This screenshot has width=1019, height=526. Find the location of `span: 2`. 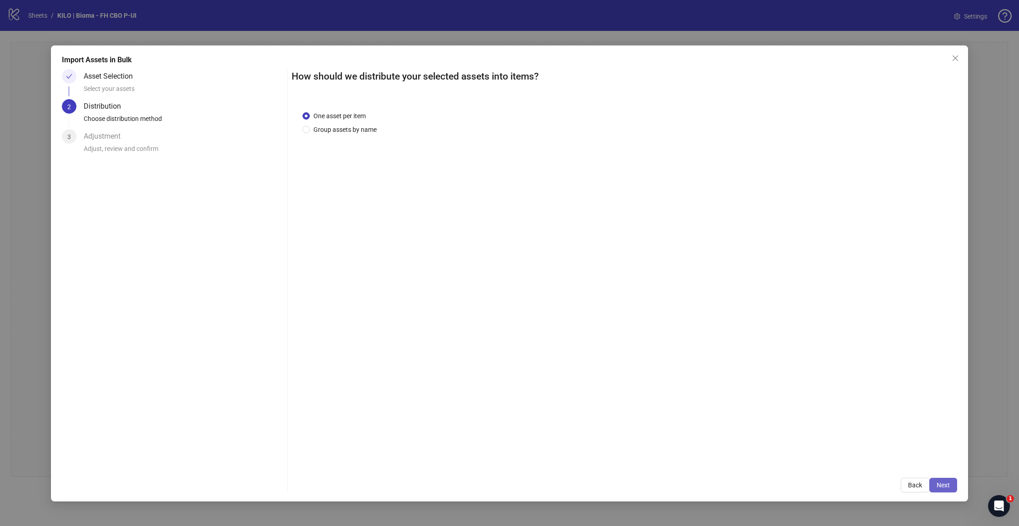

span: 2 is located at coordinates (69, 107).